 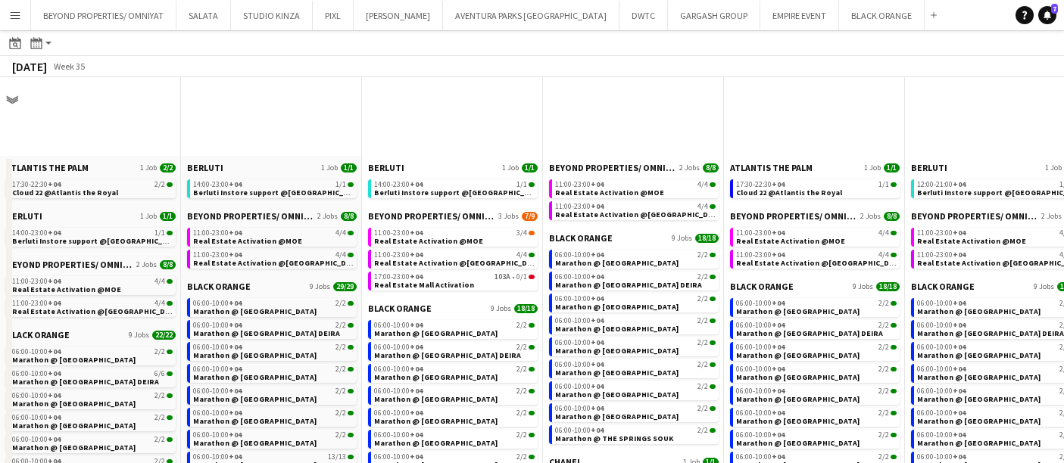 I want to click on button: BLACK ORANGE, so click(x=882, y=15).